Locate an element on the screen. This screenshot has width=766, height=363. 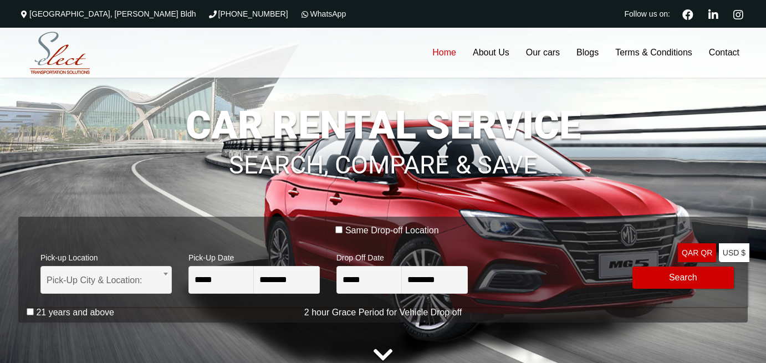
label: Same Drop-off Location is located at coordinates (392, 231).